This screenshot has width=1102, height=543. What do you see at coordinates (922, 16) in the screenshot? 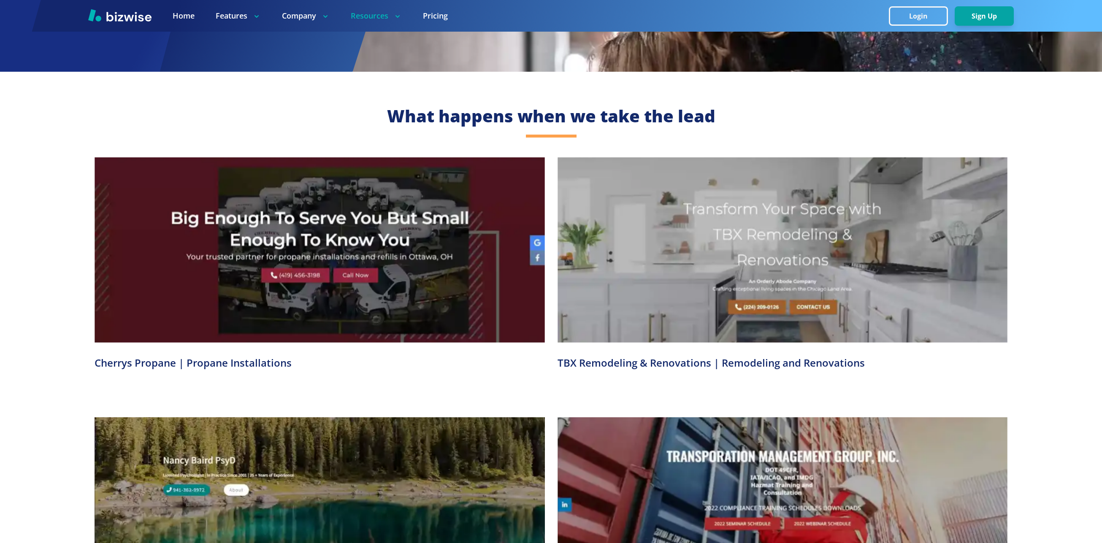
I see `a: Login` at bounding box center [922, 16].